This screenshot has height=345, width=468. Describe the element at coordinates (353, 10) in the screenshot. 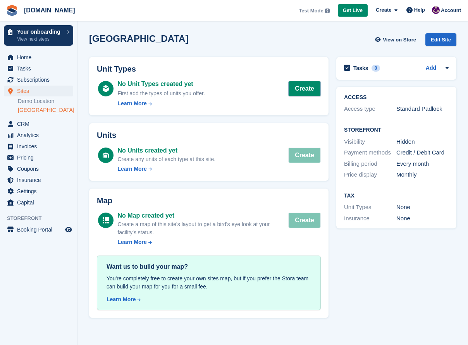

I see `a: Get Live` at that location.